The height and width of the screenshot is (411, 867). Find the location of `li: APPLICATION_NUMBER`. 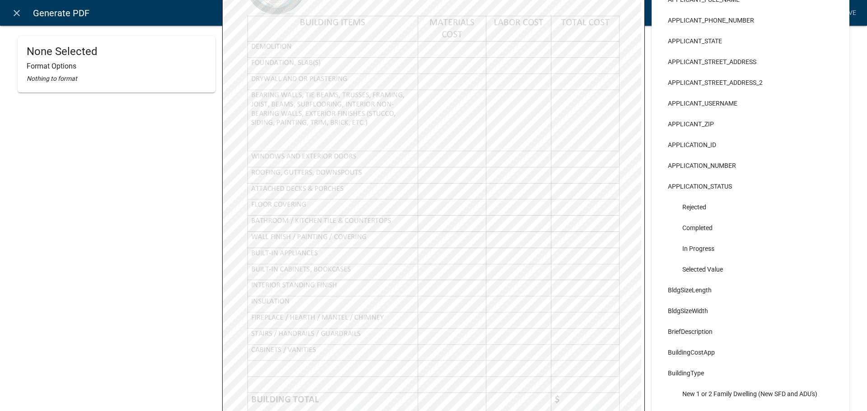

li: APPLICATION_NUMBER is located at coordinates (751, 166).